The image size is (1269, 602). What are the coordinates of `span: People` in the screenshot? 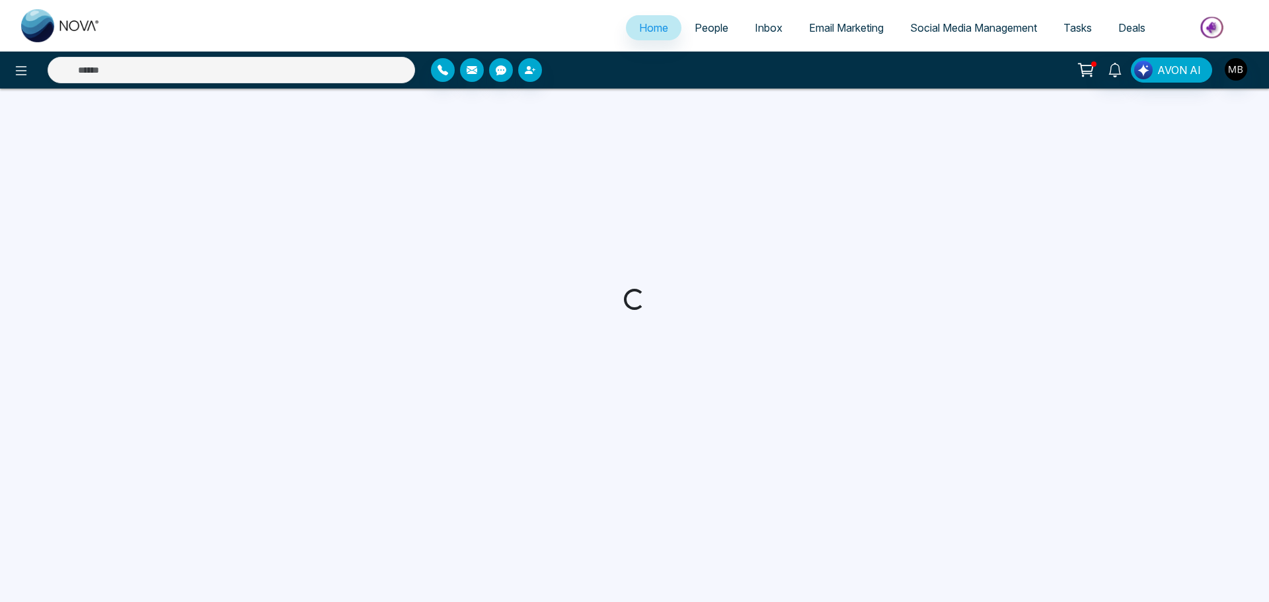 It's located at (711, 28).